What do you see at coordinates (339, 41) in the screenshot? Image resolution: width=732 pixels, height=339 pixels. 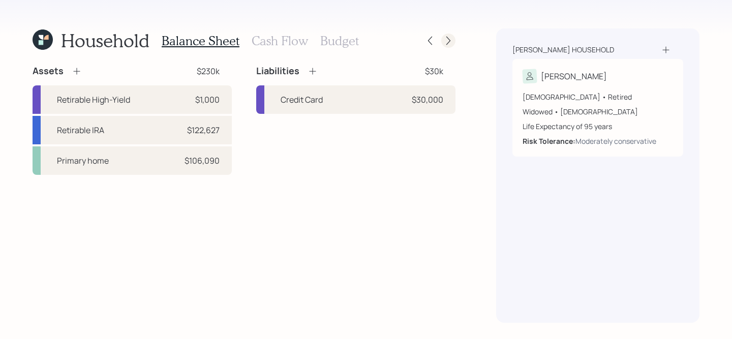 I see `h3: Budget` at bounding box center [339, 41].